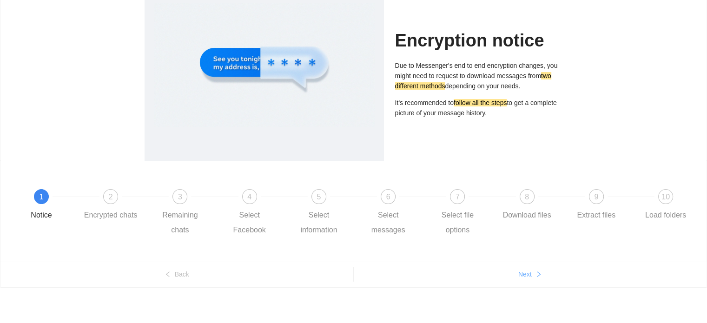  What do you see at coordinates (479, 40) in the screenshot?
I see `h1: Encryption notice` at bounding box center [479, 40].